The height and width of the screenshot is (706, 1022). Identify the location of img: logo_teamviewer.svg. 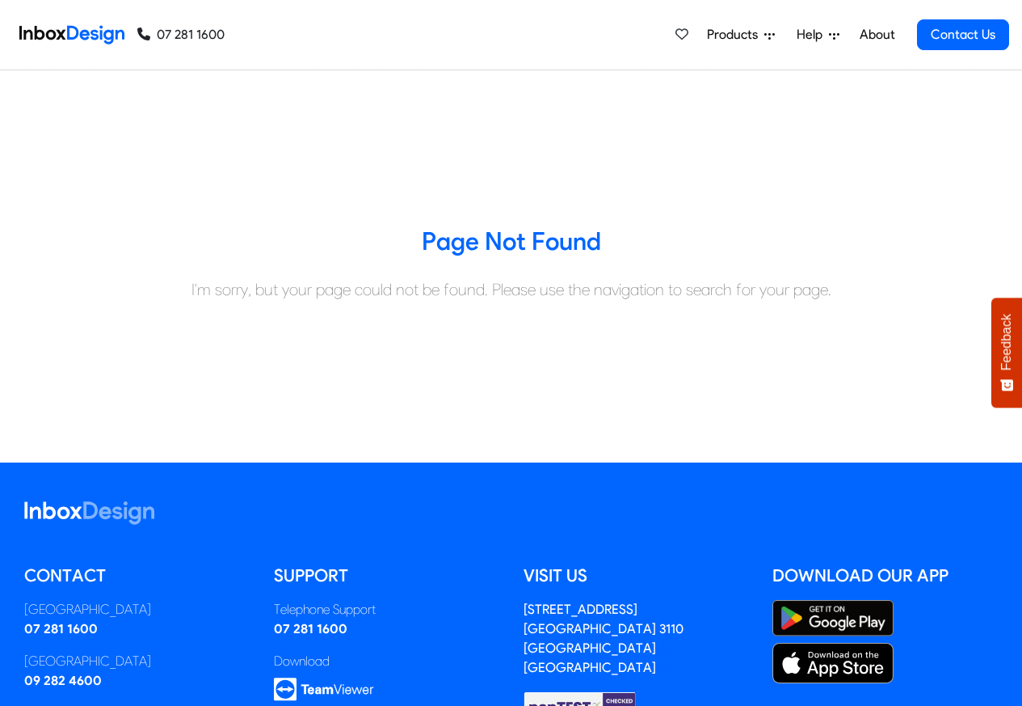
(324, 689).